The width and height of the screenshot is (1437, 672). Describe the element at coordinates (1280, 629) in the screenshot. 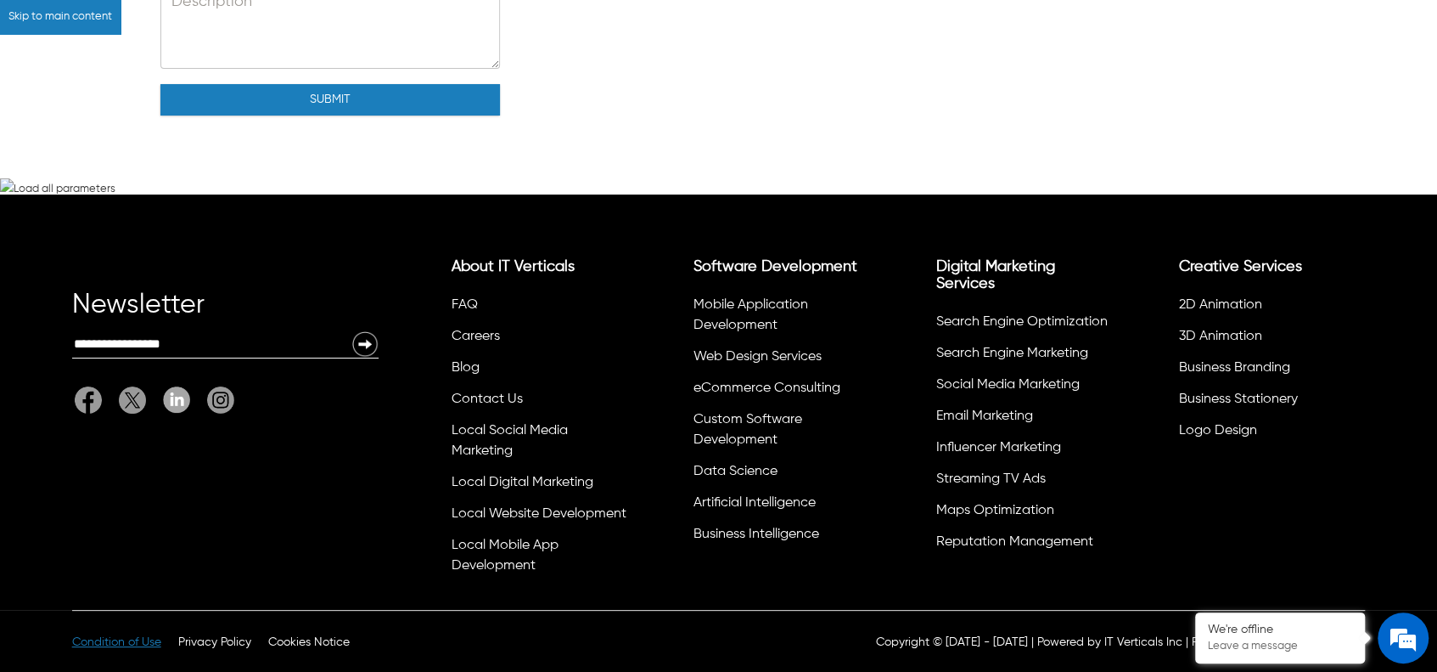

I see `div: We're offline` at that location.